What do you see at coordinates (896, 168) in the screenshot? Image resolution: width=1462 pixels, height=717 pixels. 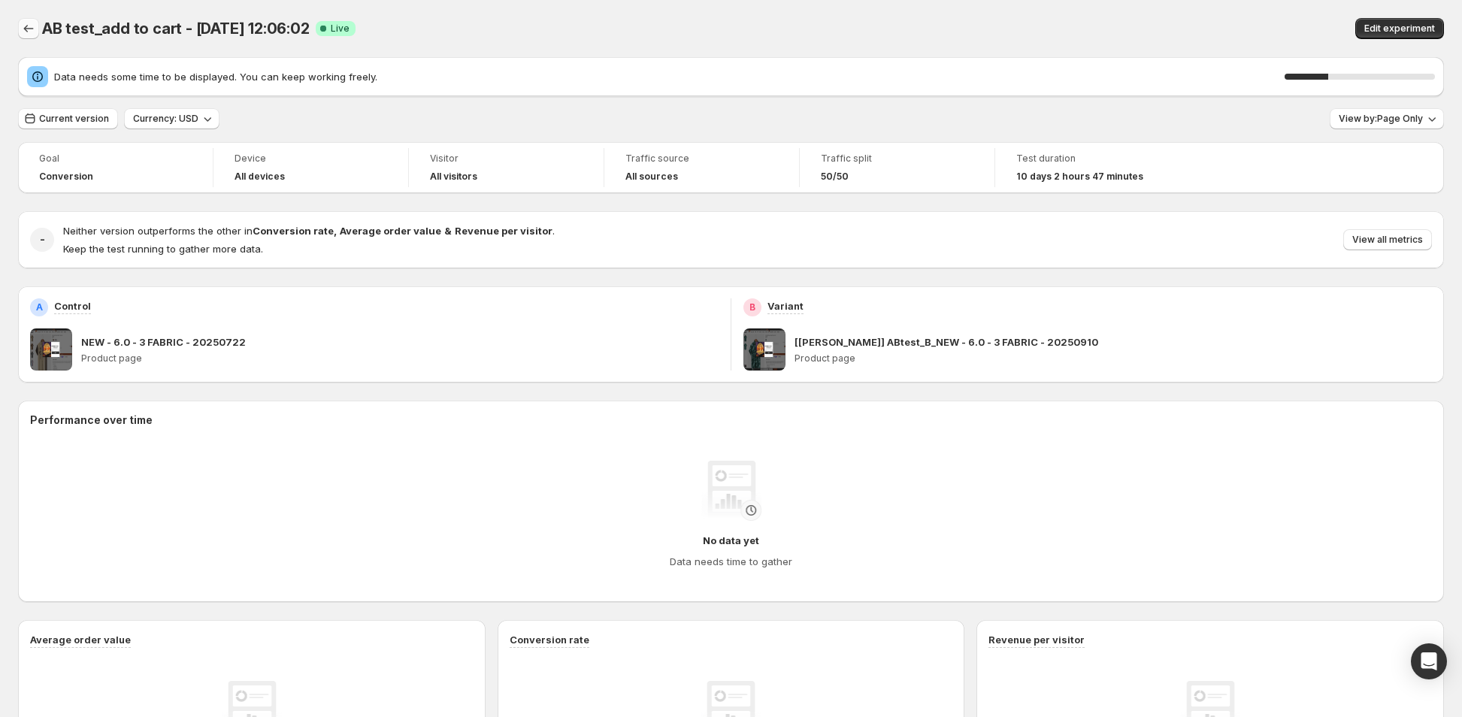 I see `a: Traffic split50/50` at bounding box center [896, 168].